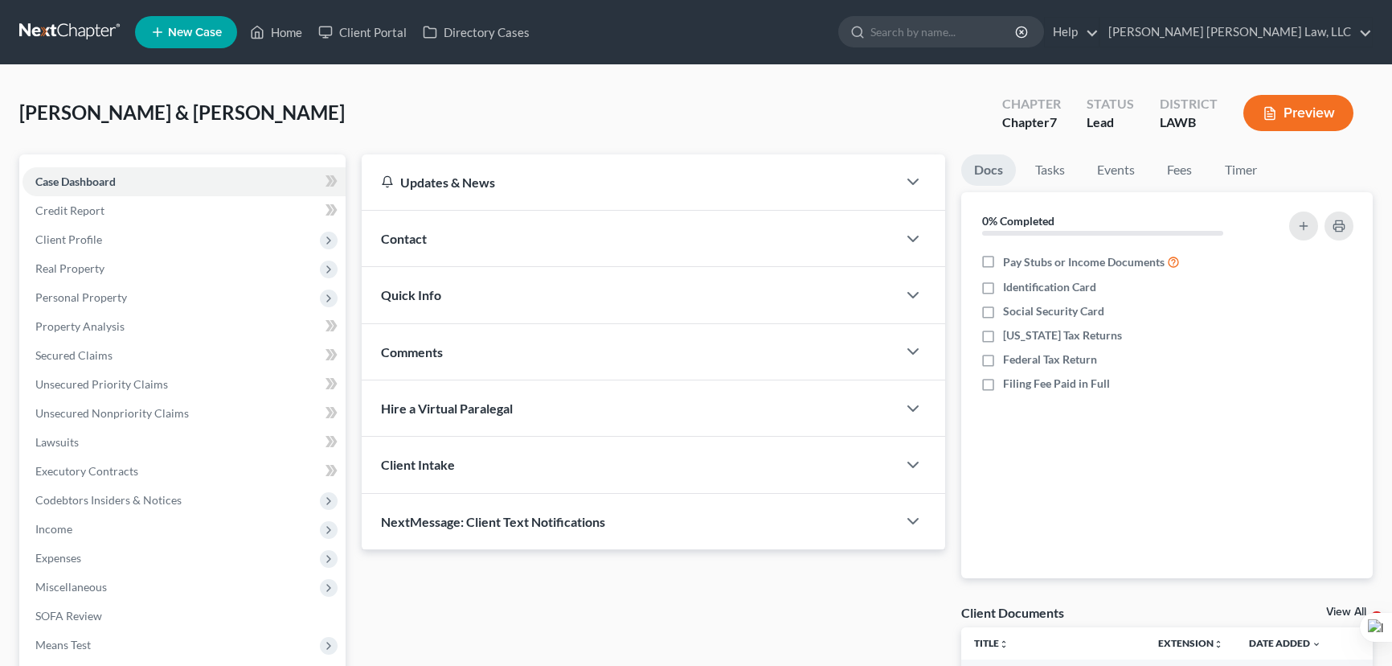  What do you see at coordinates (1019, 220) in the screenshot?
I see `strong: 0% Completed` at bounding box center [1019, 220].